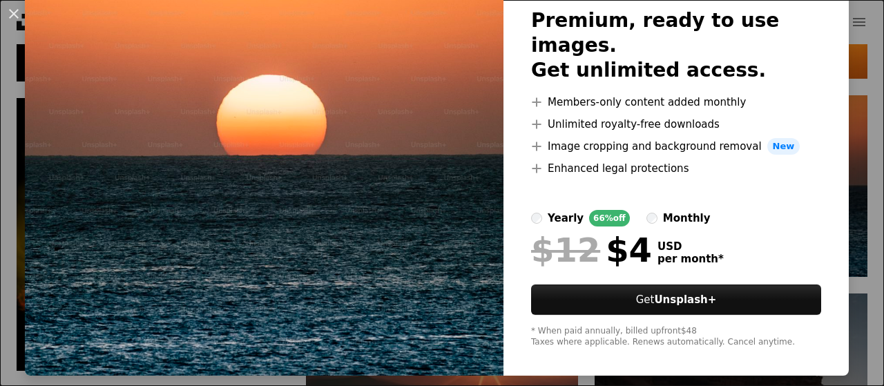 Image resolution: width=884 pixels, height=386 pixels. Describe the element at coordinates (690, 246) in the screenshot. I see `span: USD` at that location.